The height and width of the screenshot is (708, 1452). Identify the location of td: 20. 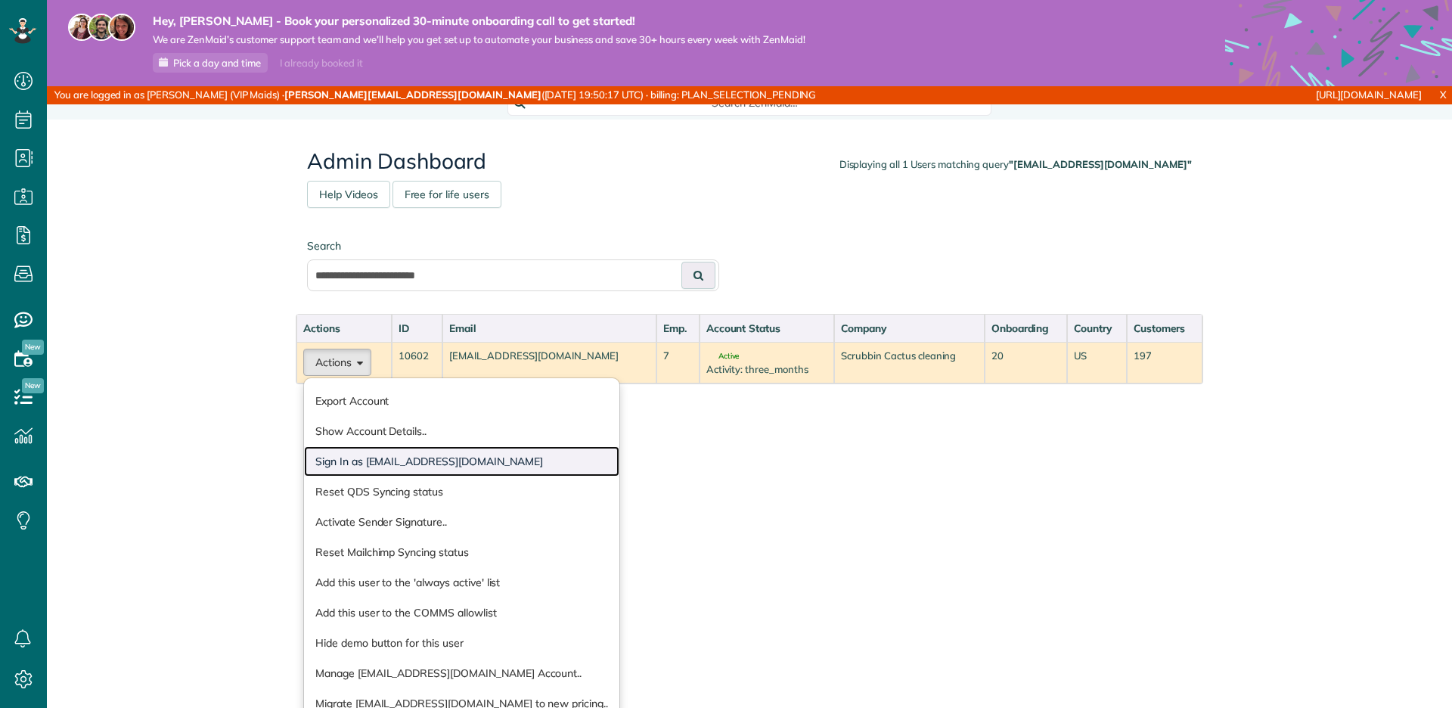
(1026, 362).